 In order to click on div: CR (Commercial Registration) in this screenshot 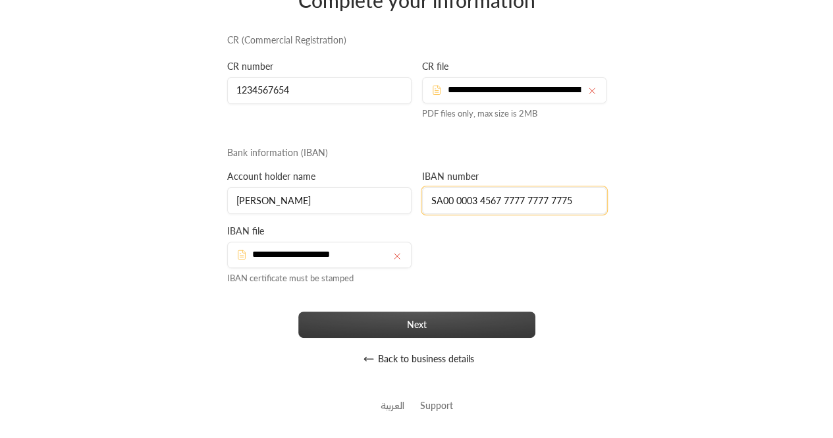, I will do `click(417, 40)`.